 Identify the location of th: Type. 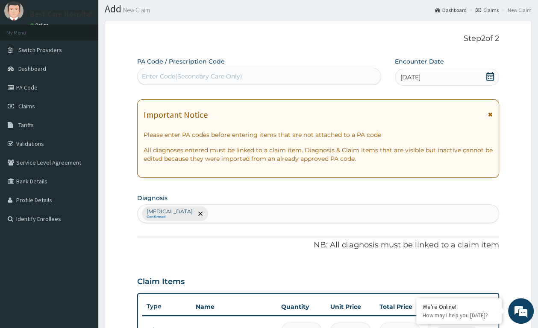
(167, 307).